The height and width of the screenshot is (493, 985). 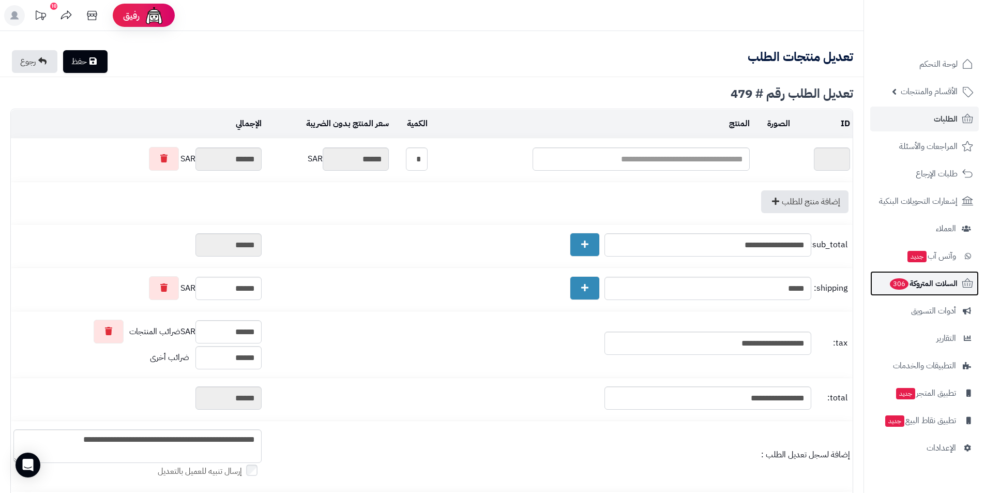 I want to click on td: سعر المنتج بدون الضريبة, so click(x=328, y=124).